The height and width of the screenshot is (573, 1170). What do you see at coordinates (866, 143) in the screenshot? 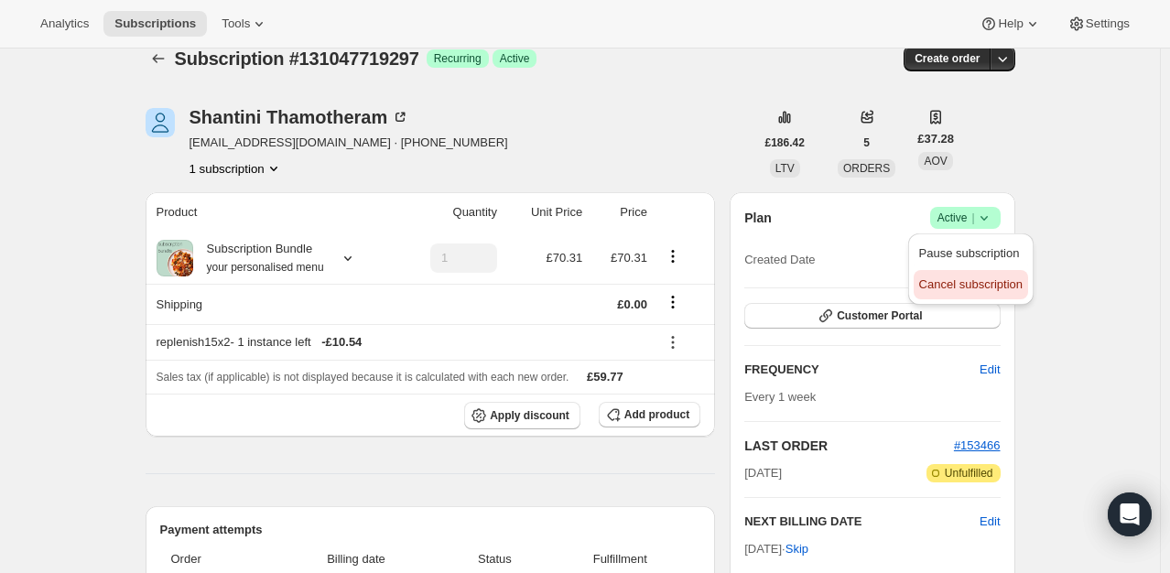
I see `button: 5` at bounding box center [866, 143].